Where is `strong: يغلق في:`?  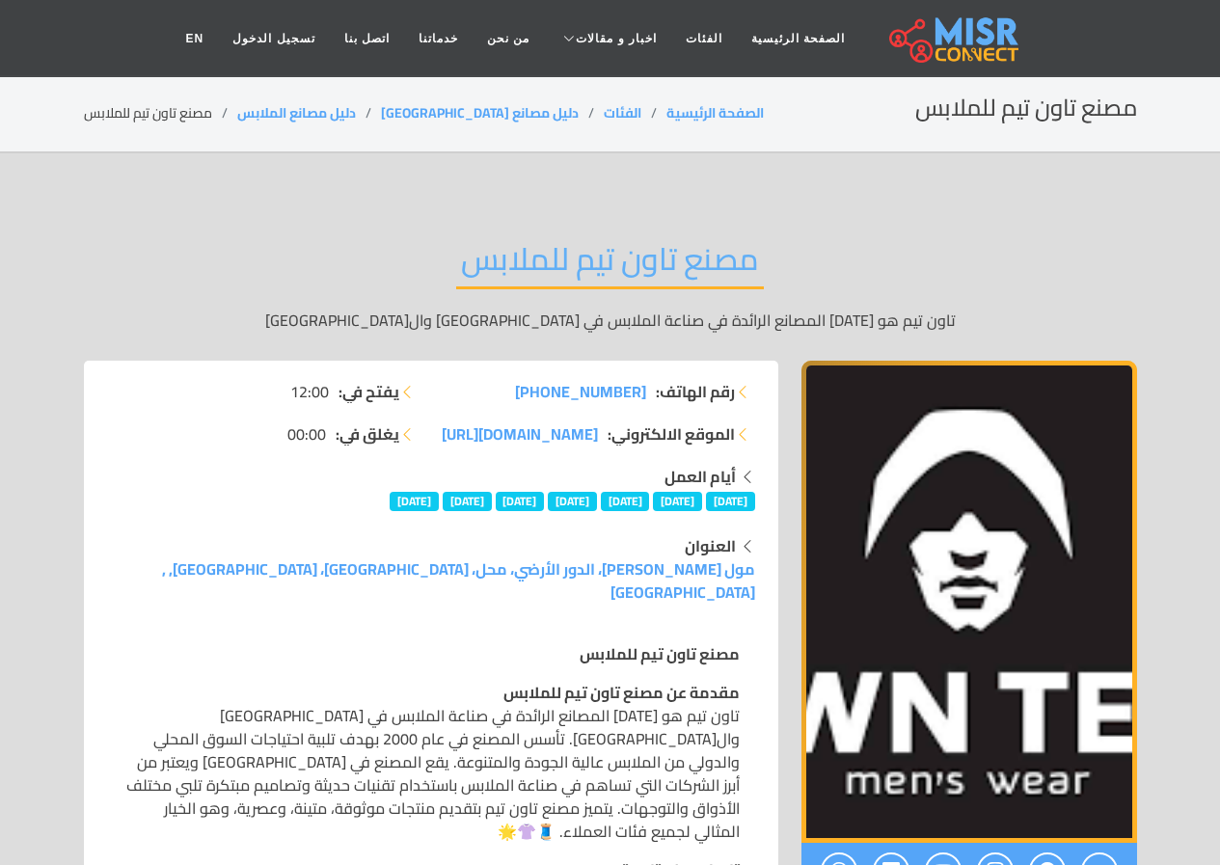 strong: يغلق في: is located at coordinates (367, 434).